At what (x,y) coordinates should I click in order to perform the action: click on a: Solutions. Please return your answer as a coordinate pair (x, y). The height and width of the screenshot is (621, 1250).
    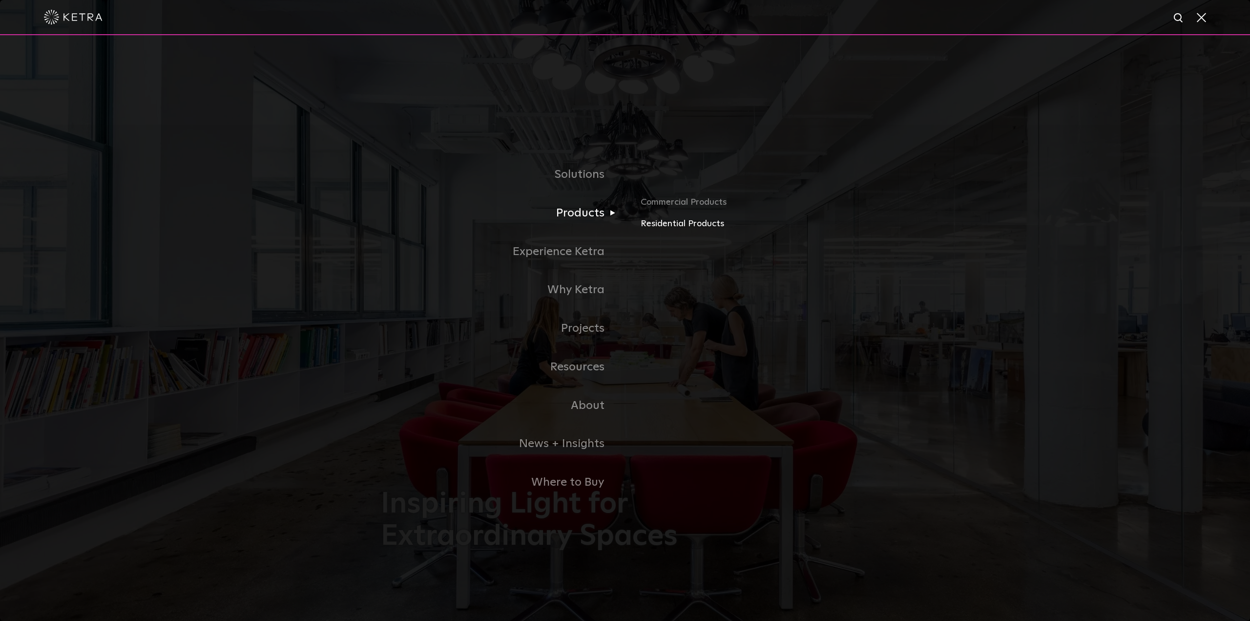
    Looking at the image, I should click on (503, 174).